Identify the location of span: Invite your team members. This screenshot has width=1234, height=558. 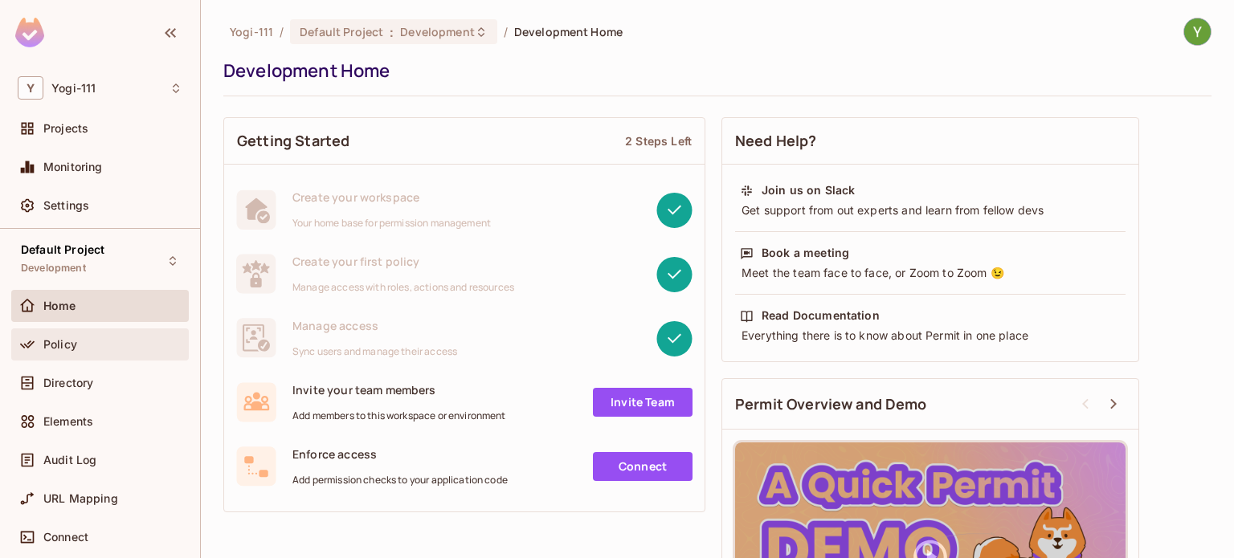
(399, 390).